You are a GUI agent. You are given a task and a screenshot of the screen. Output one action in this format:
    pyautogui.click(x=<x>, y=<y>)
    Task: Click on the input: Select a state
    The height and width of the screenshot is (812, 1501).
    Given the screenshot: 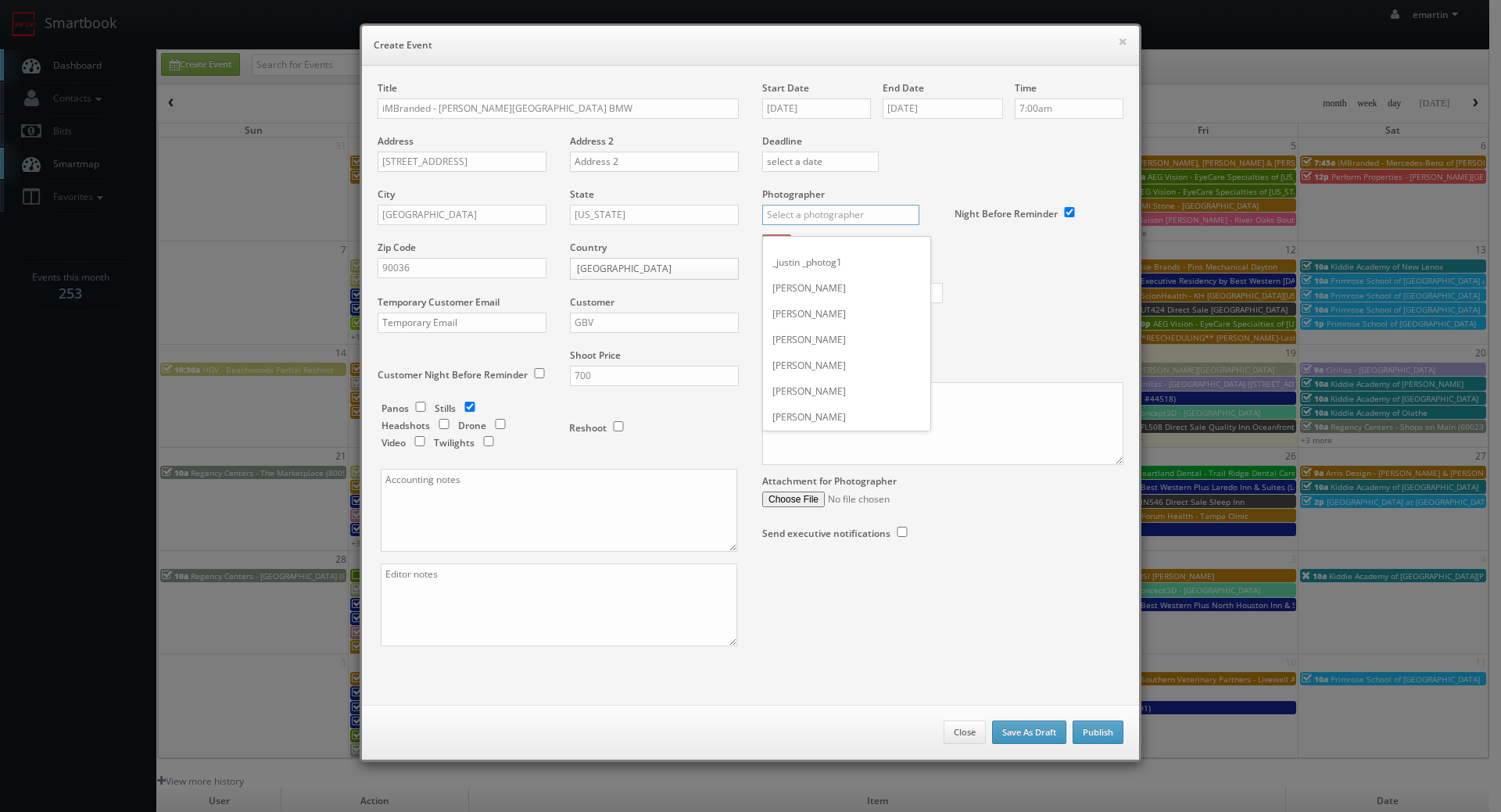 What is the action you would take?
    pyautogui.click(x=655, y=215)
    